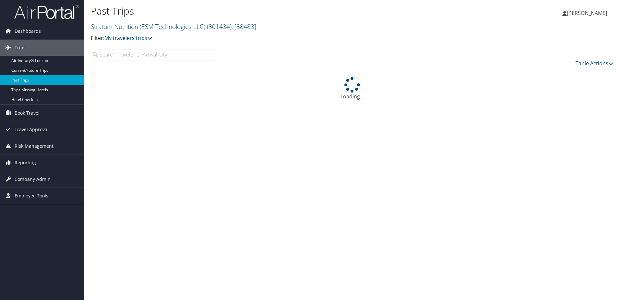  Describe the element at coordinates (128, 38) in the screenshot. I see `a: My travelers trips` at that location.